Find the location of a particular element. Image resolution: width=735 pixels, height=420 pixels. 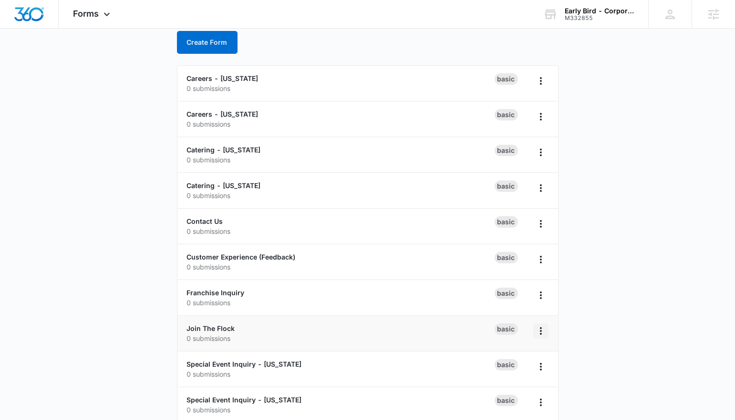

button: Create Form is located at coordinates (207, 42).